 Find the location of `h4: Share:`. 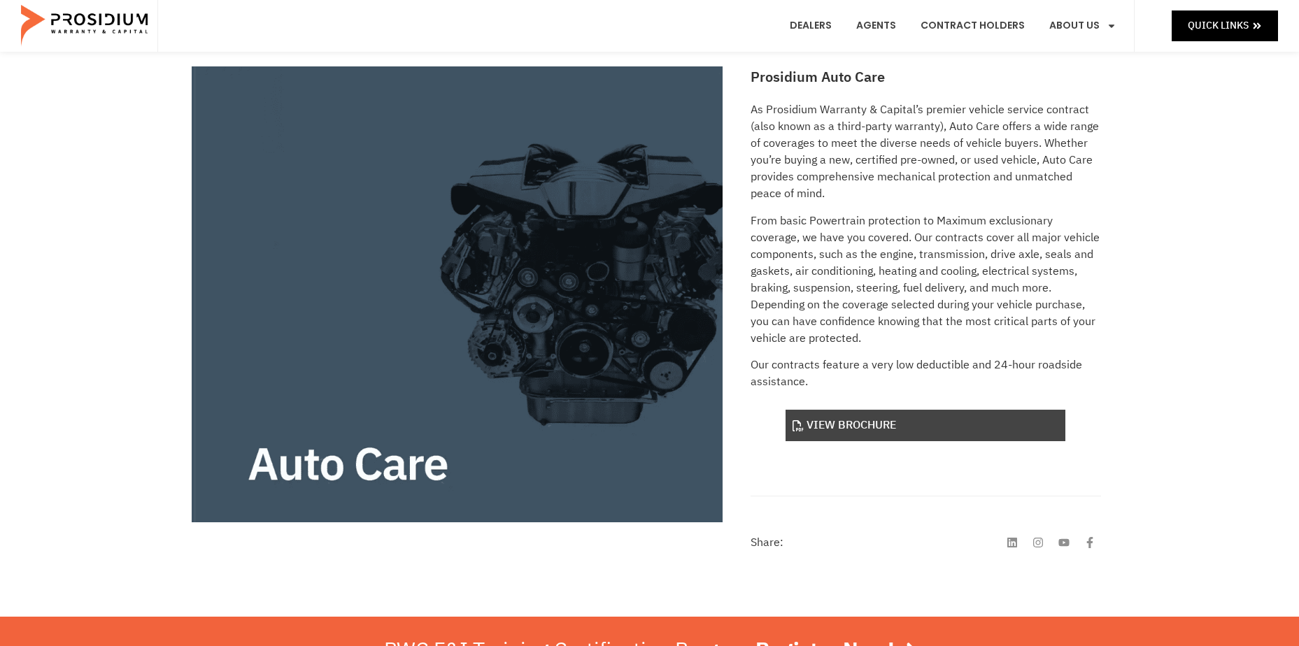

h4: Share: is located at coordinates (767, 543).